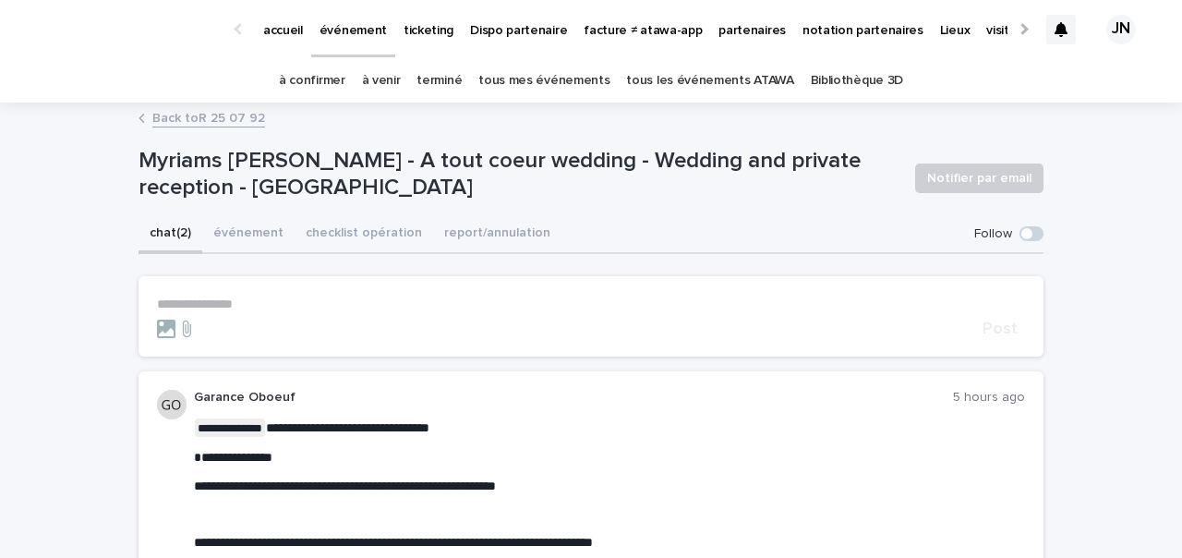 The height and width of the screenshot is (558, 1182). I want to click on span: Post, so click(1000, 329).